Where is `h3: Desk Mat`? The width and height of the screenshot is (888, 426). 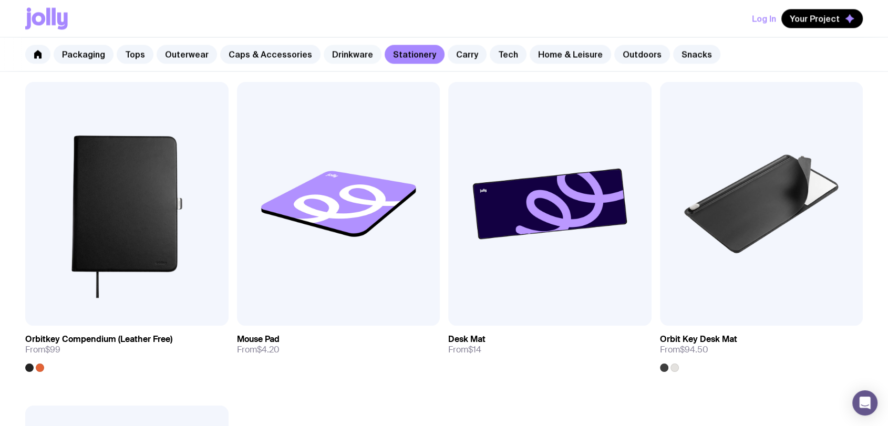 h3: Desk Mat is located at coordinates (467, 340).